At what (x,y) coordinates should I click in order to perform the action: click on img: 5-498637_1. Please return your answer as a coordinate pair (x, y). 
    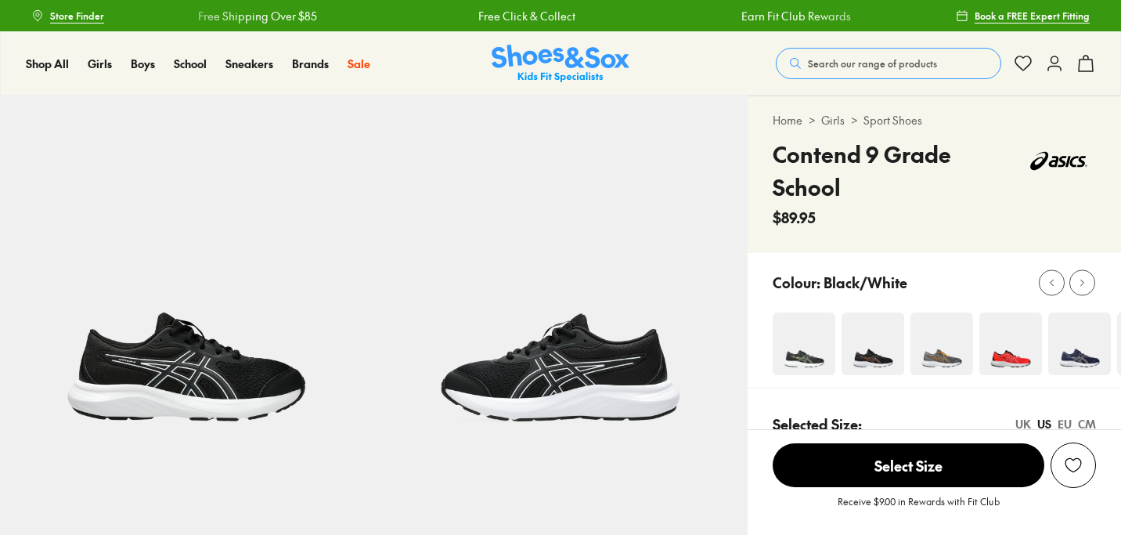
    Looking at the image, I should click on (560, 282).